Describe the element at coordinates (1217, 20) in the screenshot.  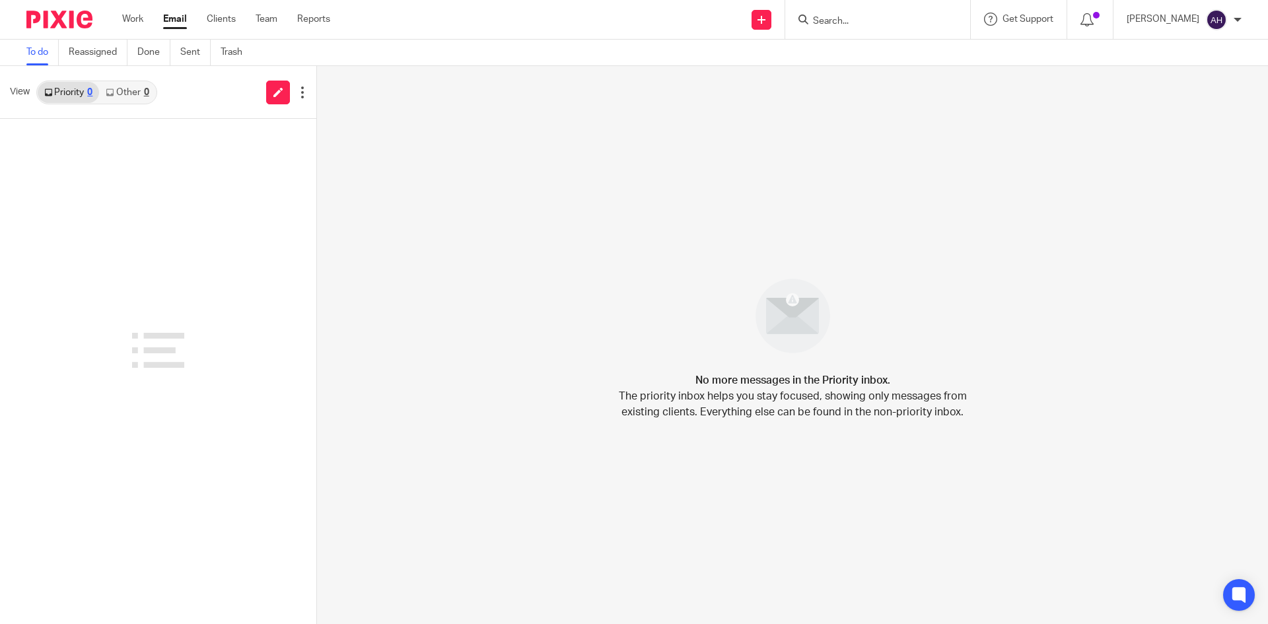
I see `img: svg%3E` at that location.